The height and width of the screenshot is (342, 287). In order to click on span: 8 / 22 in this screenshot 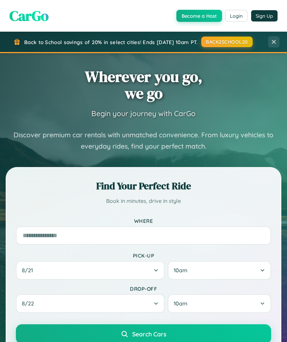, I will do `click(30, 304)`.